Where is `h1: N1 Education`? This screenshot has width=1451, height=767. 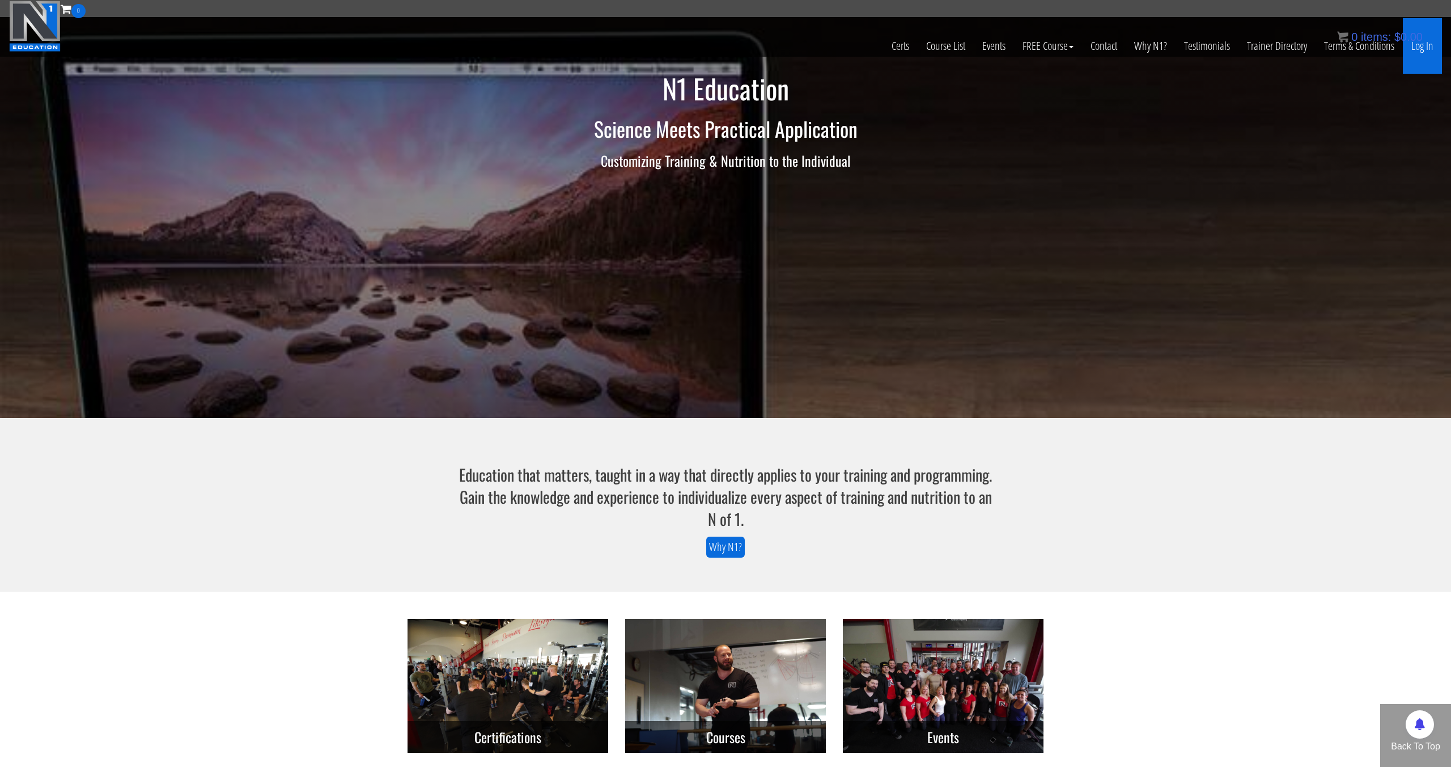
h1: N1 Education is located at coordinates (726, 88).